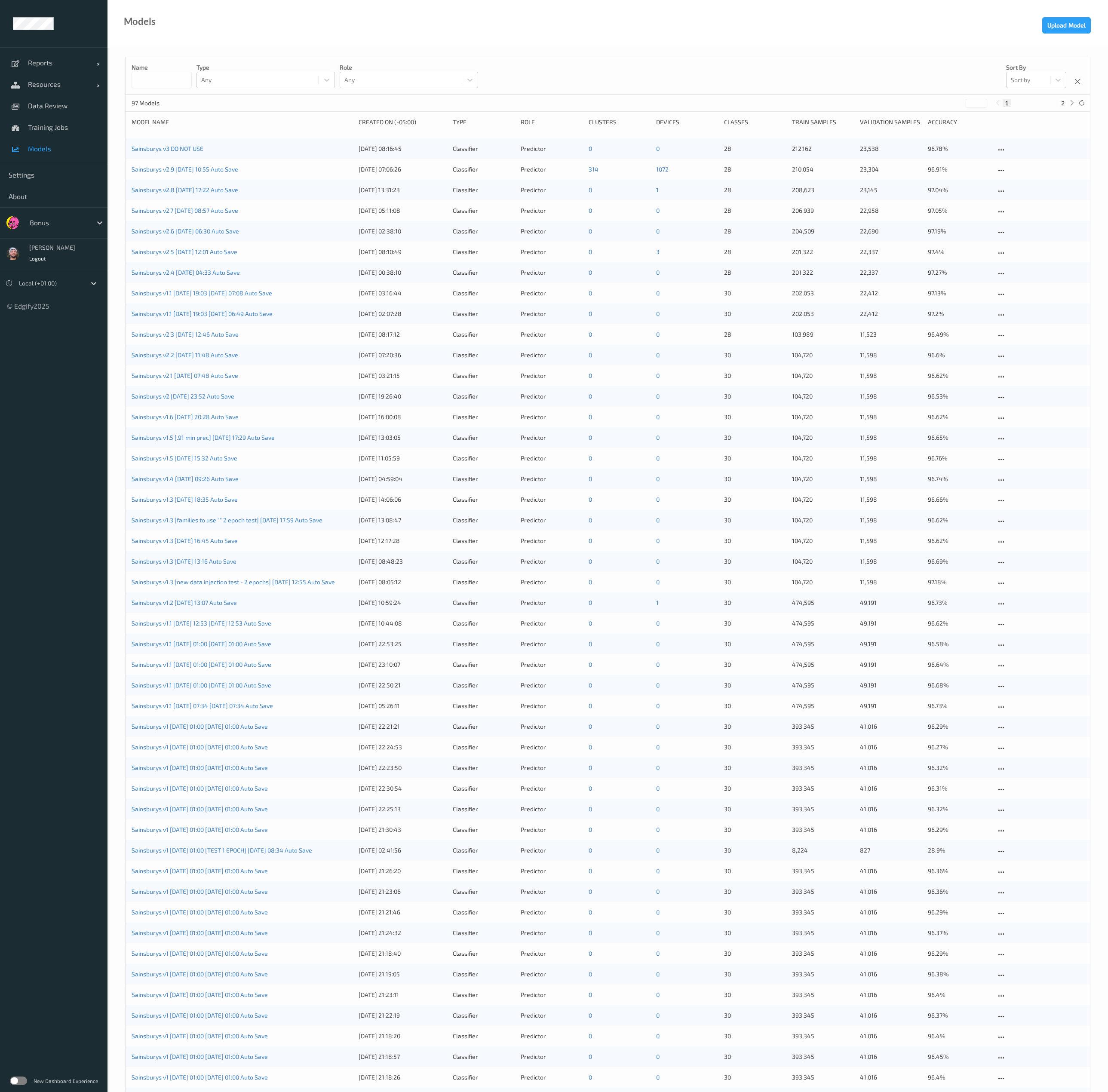 This screenshot has height=1092, width=1108. Describe the element at coordinates (823, 149) in the screenshot. I see `p: 212,162` at that location.